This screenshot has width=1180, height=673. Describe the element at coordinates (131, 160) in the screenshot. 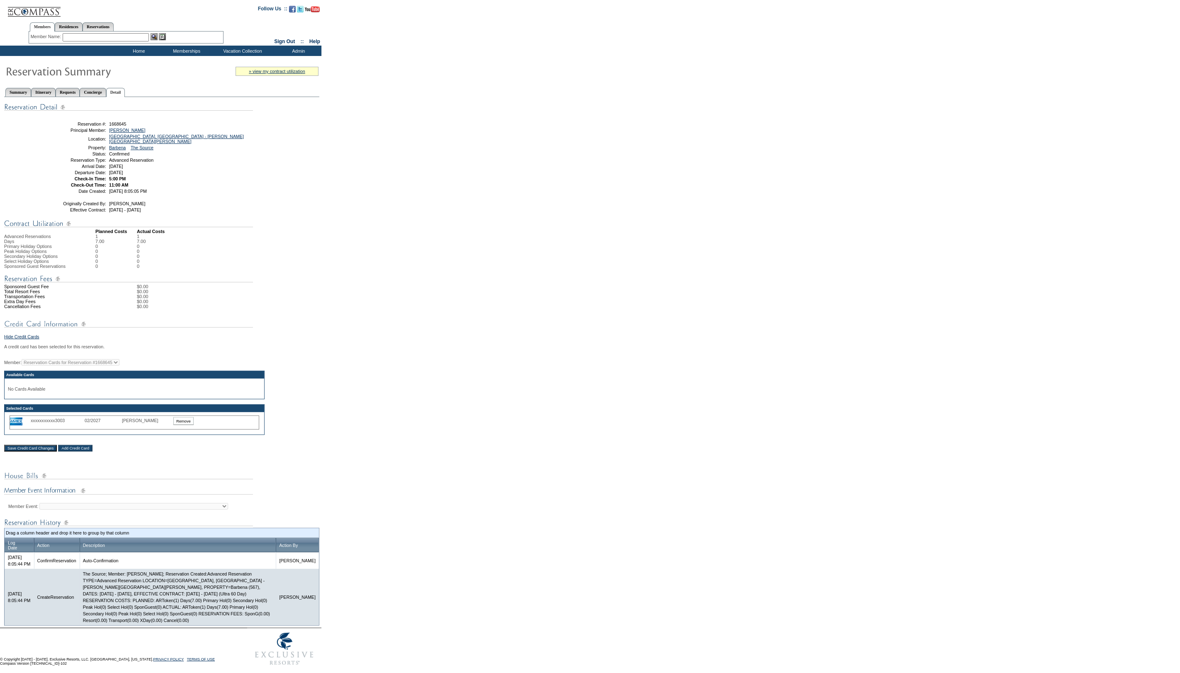

I see `span: Advanced Reservation` at that location.